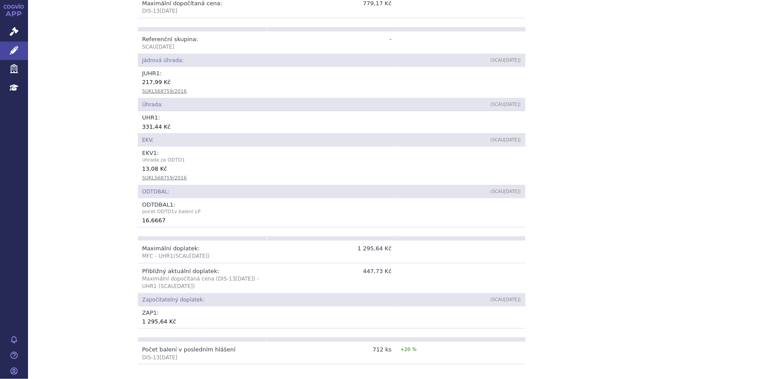 This screenshot has height=379, width=764. I want to click on td: Počet balení v posledním hlášení, so click(202, 353).